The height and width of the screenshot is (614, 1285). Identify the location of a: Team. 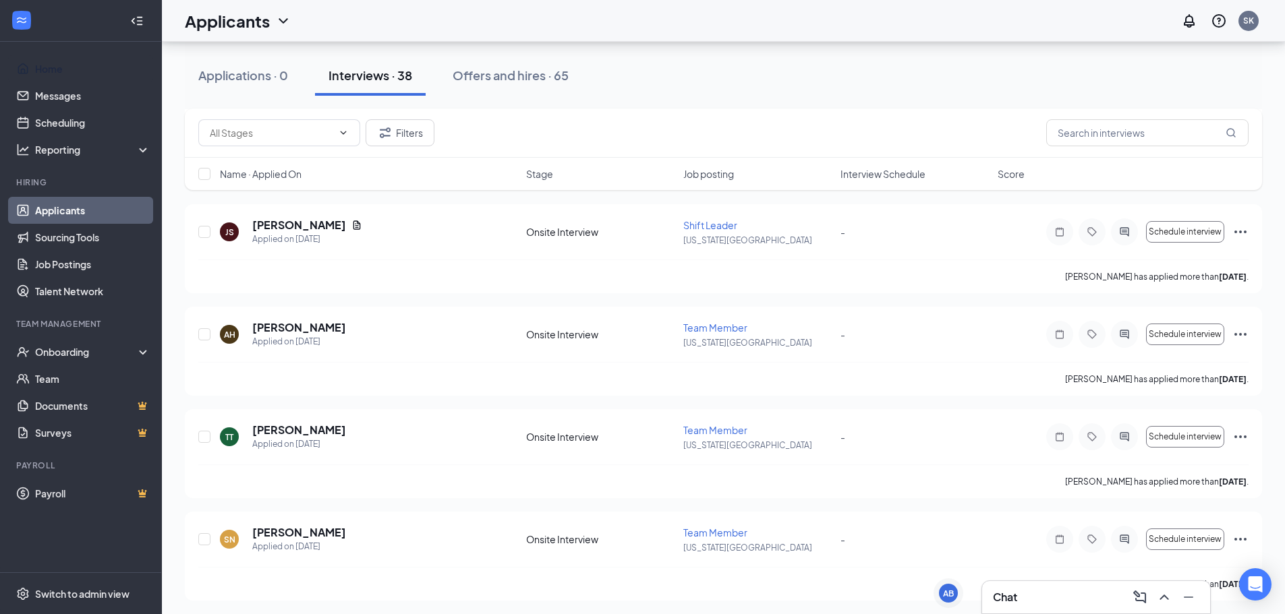
(92, 379).